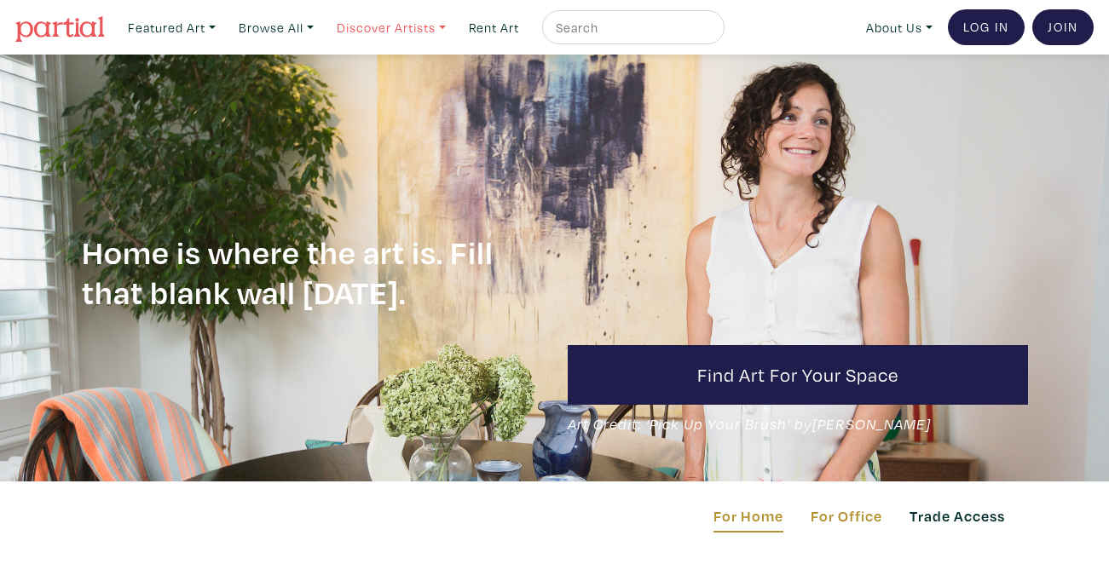 The width and height of the screenshot is (1109, 570). I want to click on a: For Office, so click(847, 516).